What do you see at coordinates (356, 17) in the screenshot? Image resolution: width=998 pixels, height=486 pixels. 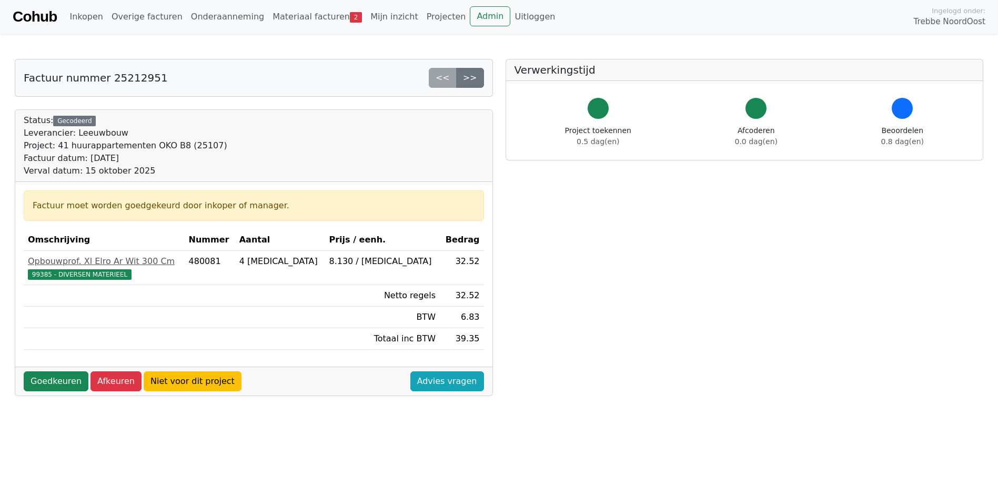 I see `span: 2` at bounding box center [356, 17].